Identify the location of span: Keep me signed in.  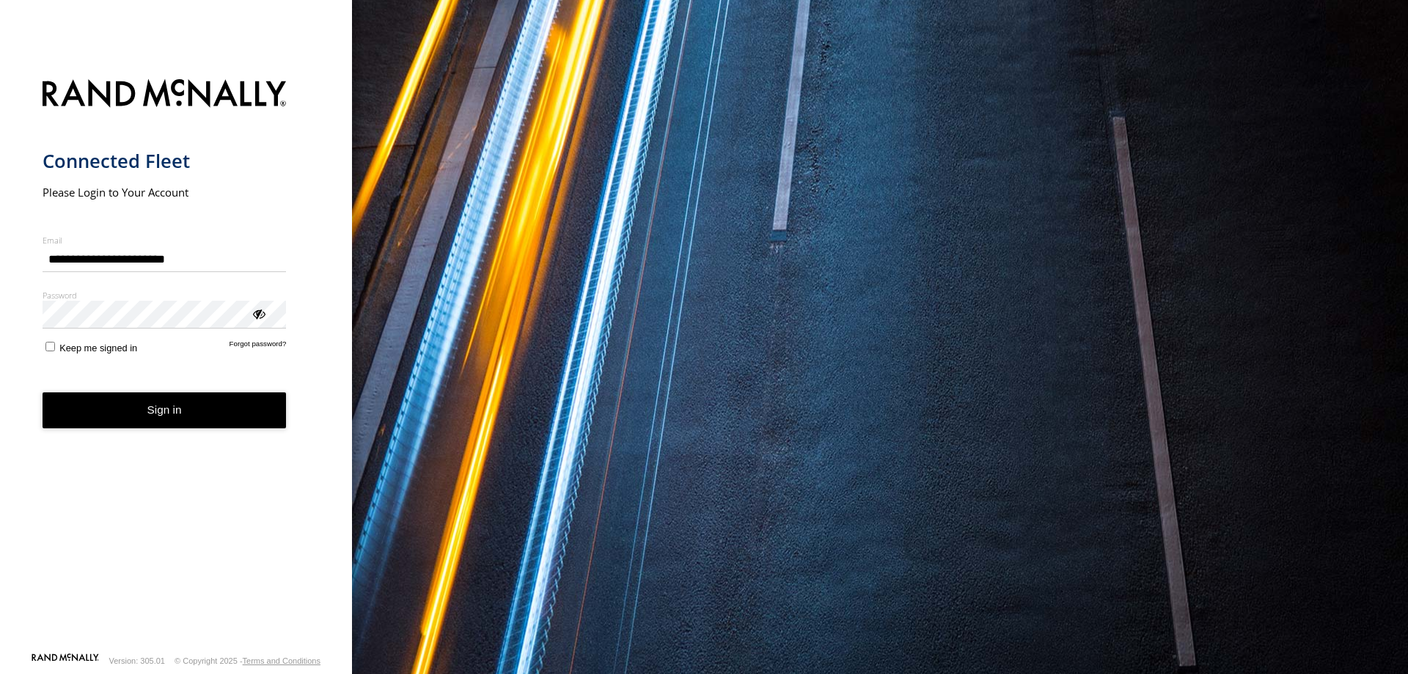
(98, 348).